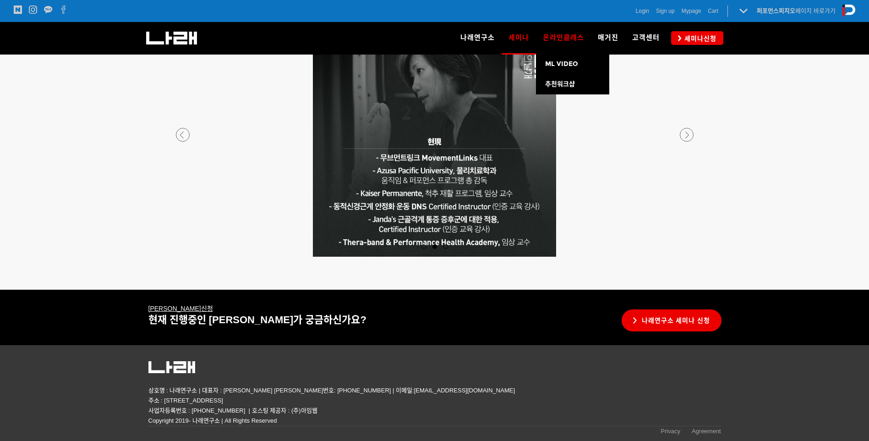  Describe the element at coordinates (435, 421) in the screenshot. I see `p: Copyright 2019- 나래연구소 | All Rights Reserved` at that location.